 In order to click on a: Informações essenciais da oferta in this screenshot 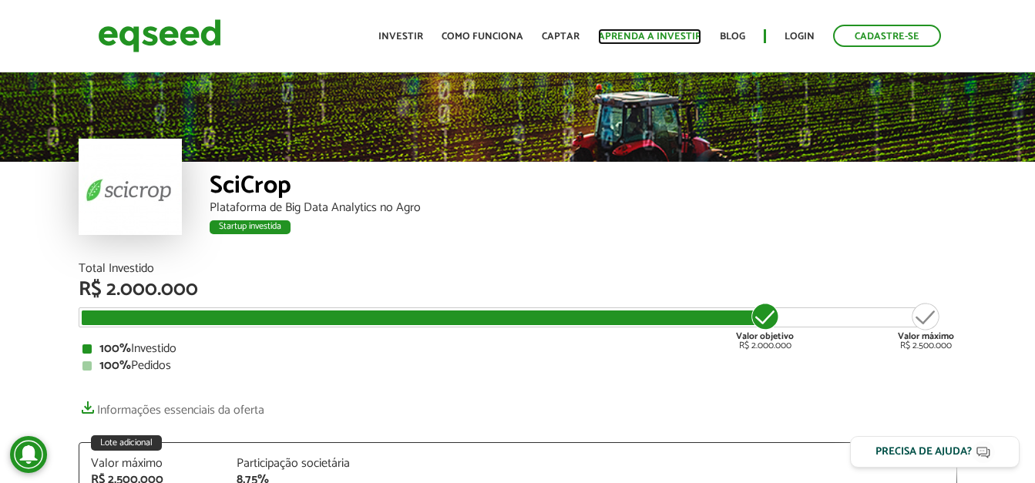, I will do `click(171, 406)`.